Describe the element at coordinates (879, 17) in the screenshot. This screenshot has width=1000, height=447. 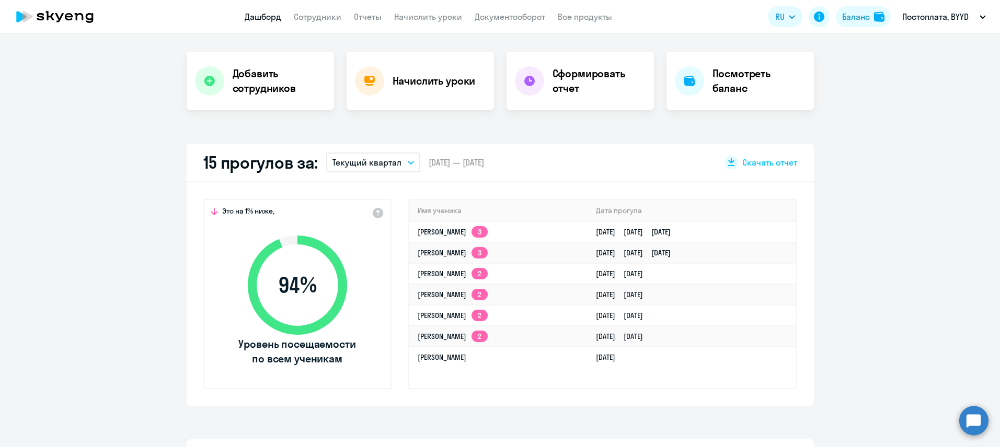
I see `img: balance` at that location.